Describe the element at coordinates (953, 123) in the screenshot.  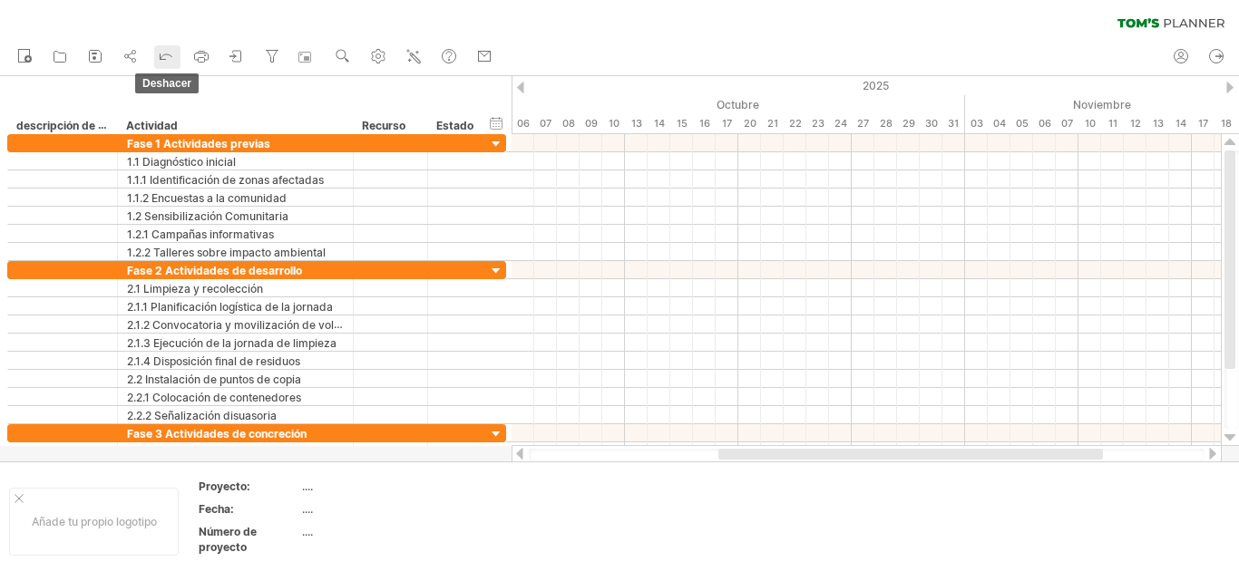
I see `div: Viernes, 31 de octubre de 2025` at that location.